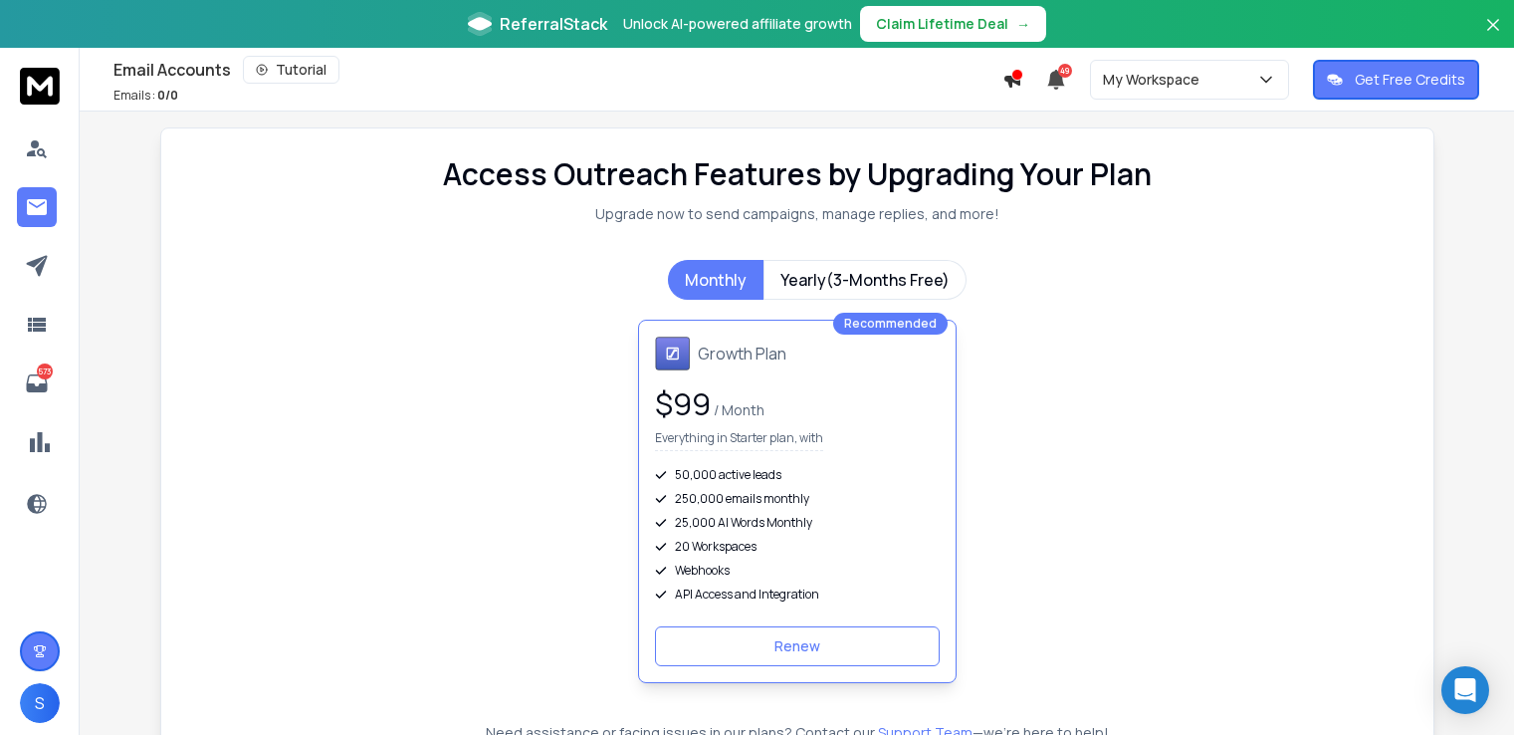 The image size is (1514, 735). Describe the element at coordinates (1065, 71) in the screenshot. I see `span: 49` at that location.